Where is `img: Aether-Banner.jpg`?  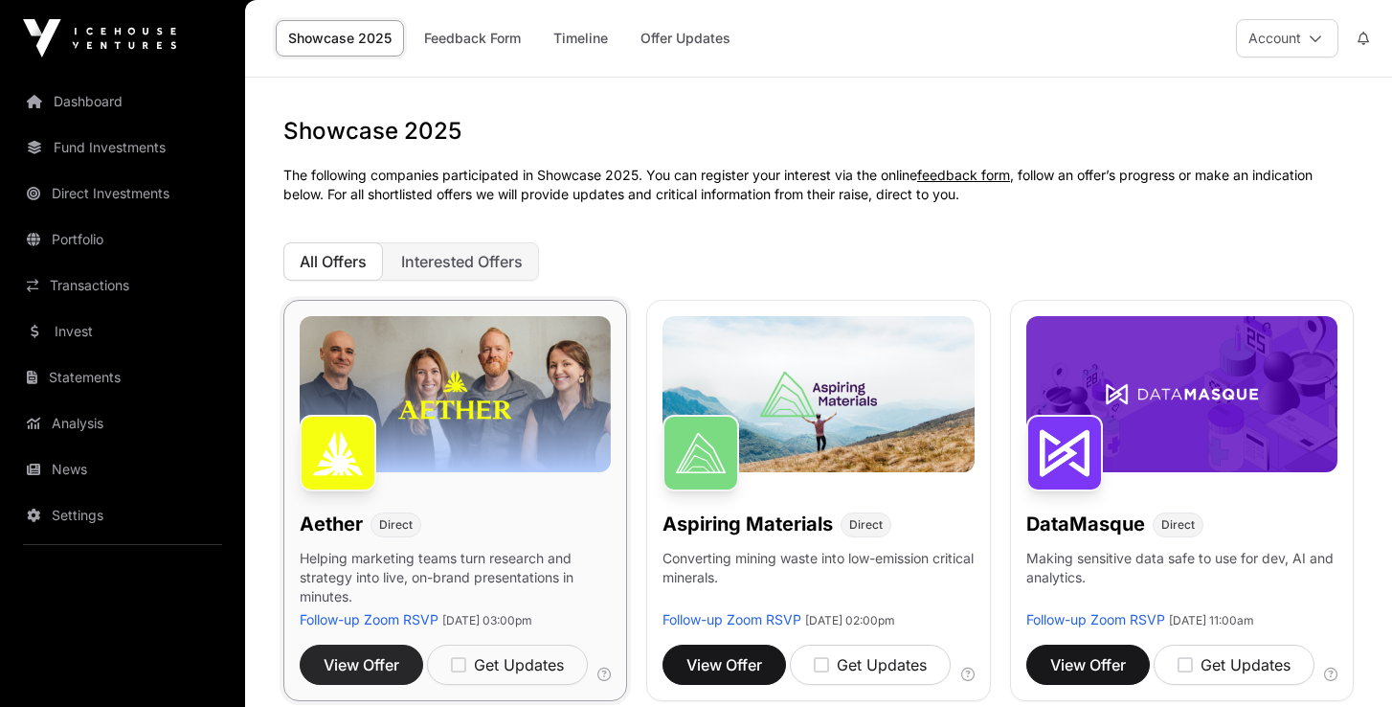 img: Aether-Banner.jpg is located at coordinates (455, 394).